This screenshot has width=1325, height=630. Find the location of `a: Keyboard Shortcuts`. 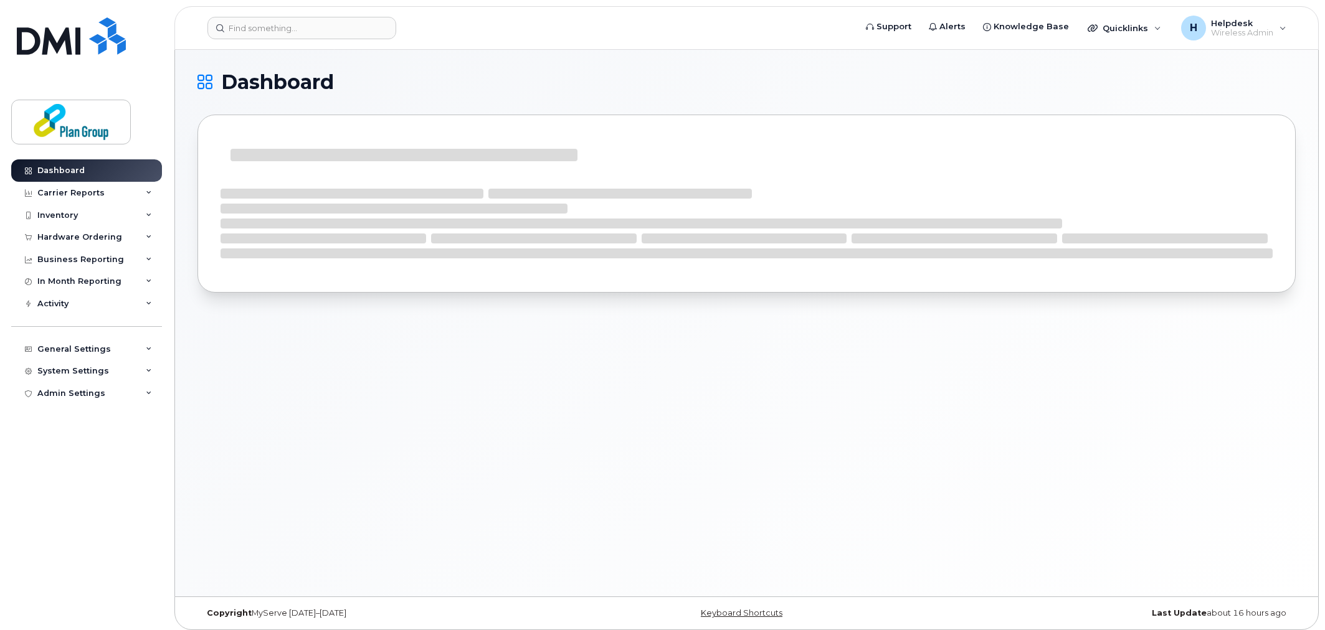

a: Keyboard Shortcuts is located at coordinates (741, 613).